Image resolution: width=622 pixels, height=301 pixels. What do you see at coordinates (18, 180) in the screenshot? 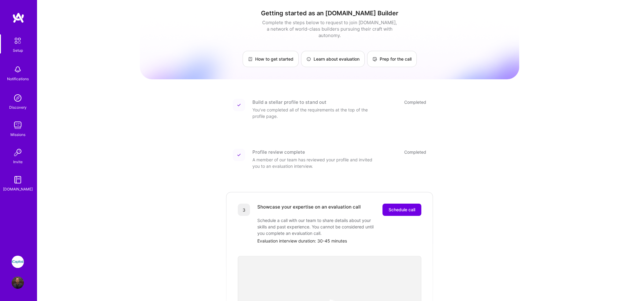
I see `img: guide book` at bounding box center [18, 180].